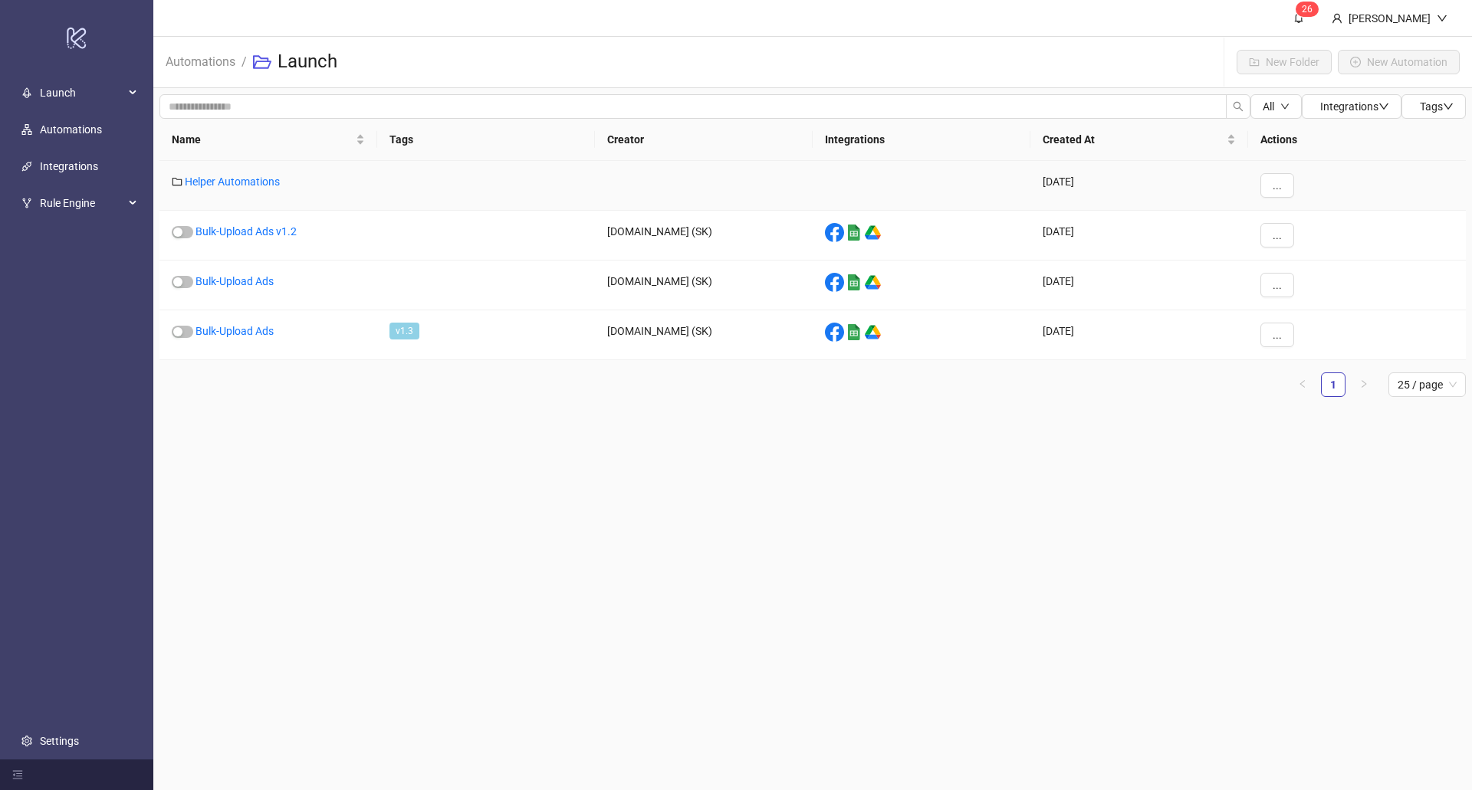 This screenshot has width=1472, height=790. I want to click on span: left, so click(1302, 384).